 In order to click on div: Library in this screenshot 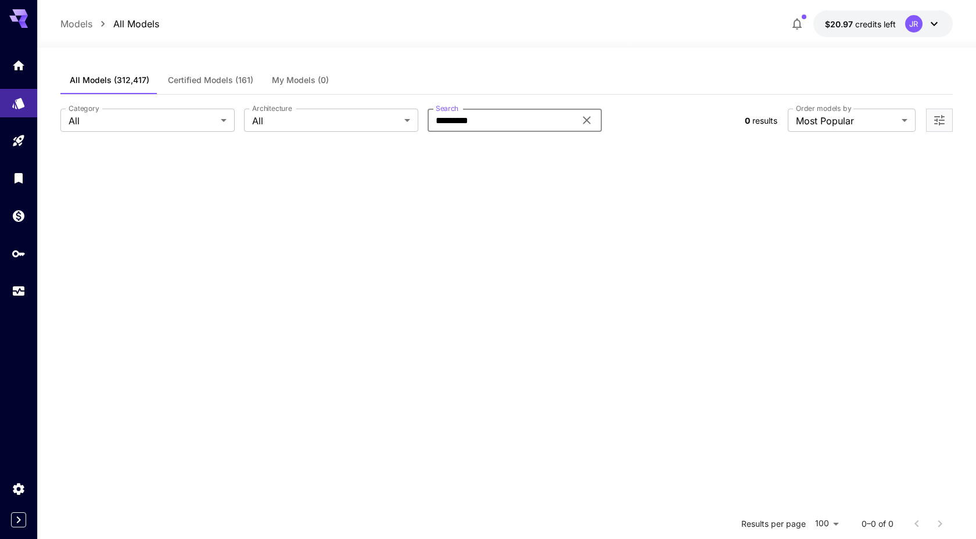, I will do `click(19, 178)`.